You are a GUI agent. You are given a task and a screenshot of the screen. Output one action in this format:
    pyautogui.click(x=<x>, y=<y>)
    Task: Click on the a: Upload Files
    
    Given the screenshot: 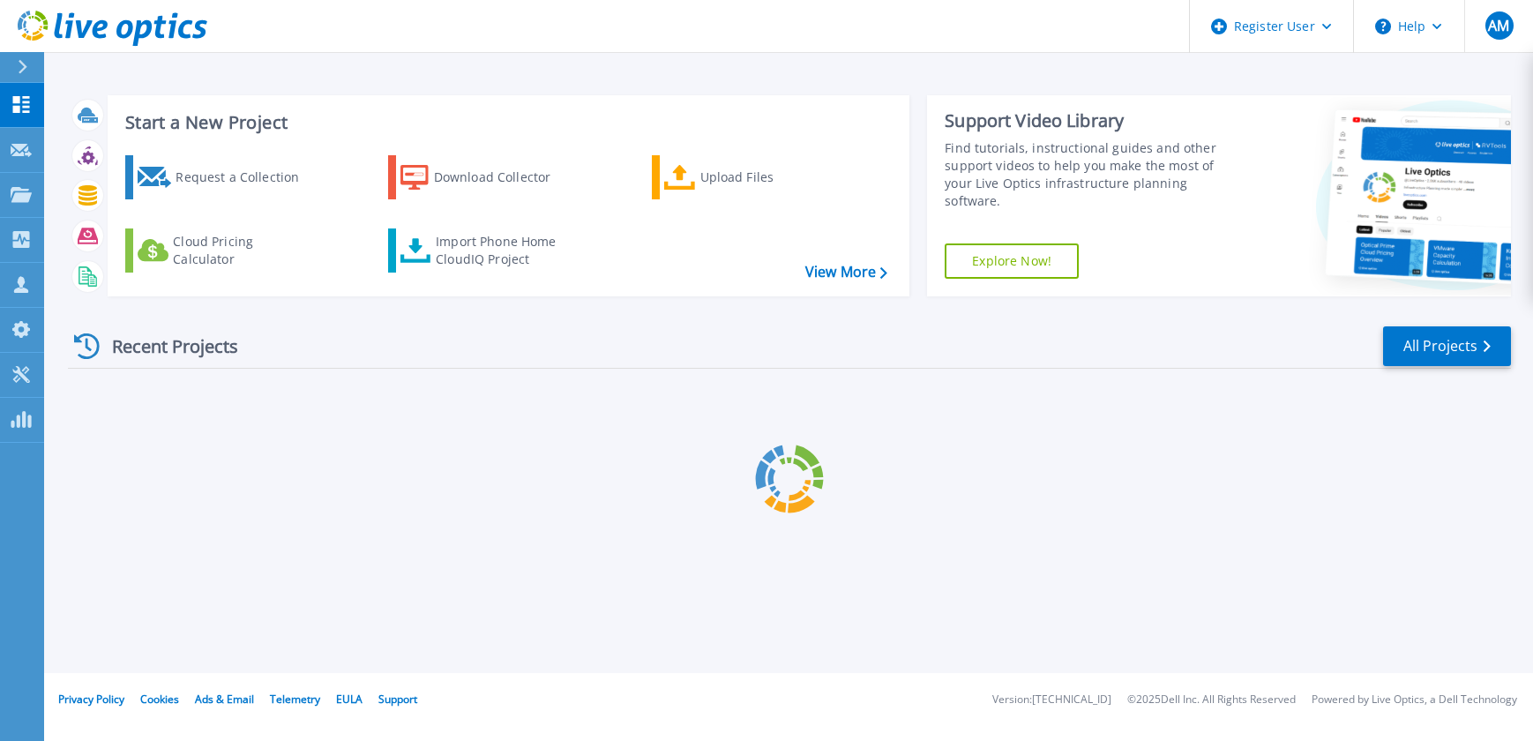 What is the action you would take?
    pyautogui.click(x=750, y=177)
    